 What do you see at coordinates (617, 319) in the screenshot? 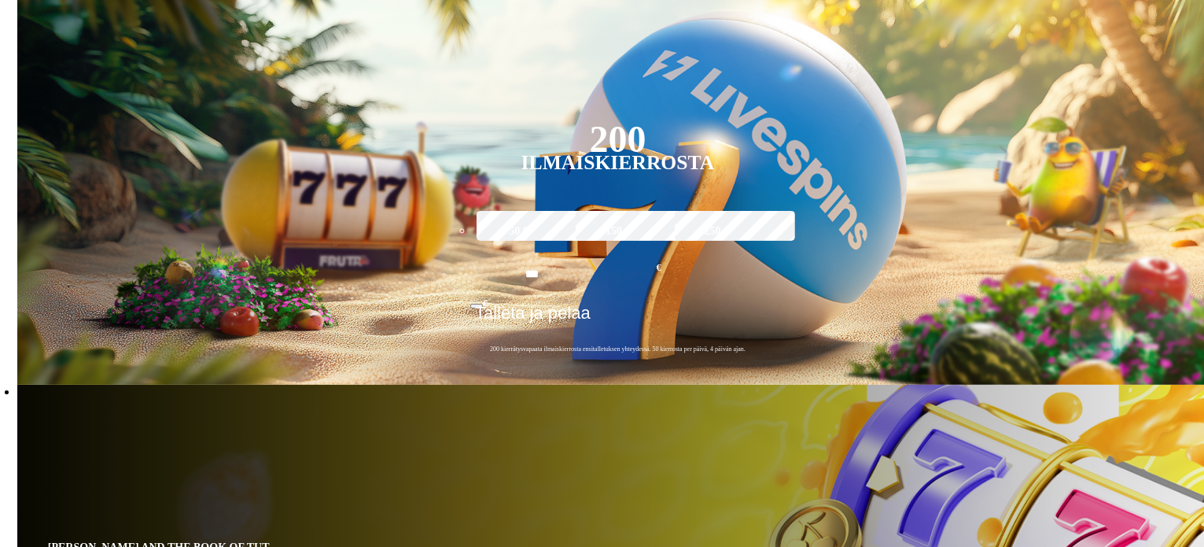
I see `button: Talleta ja pelaa` at bounding box center [617, 319].